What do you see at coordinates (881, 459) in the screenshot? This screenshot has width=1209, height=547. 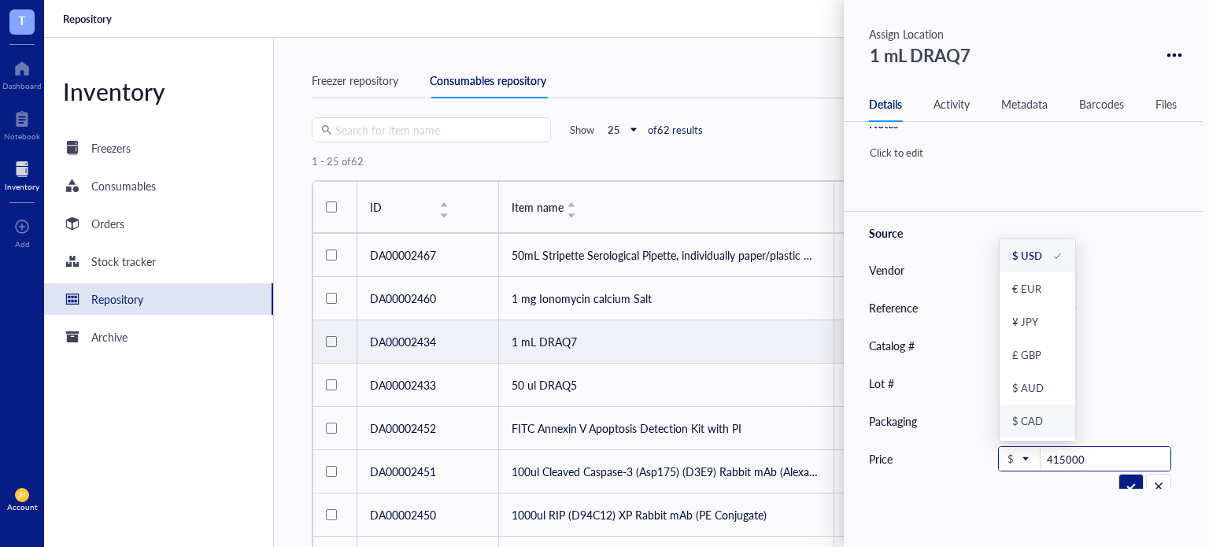 I see `div: Price` at bounding box center [881, 459].